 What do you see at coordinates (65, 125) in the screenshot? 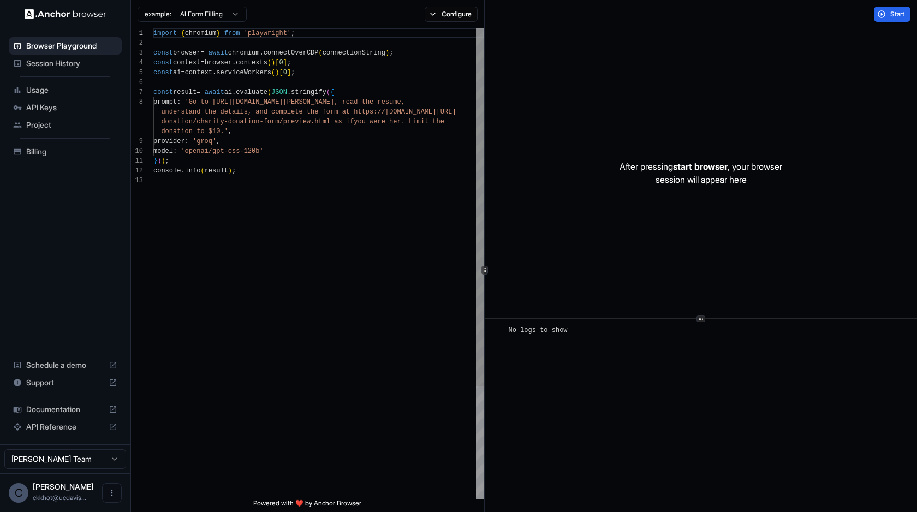
I see `div: Project` at bounding box center [65, 125].